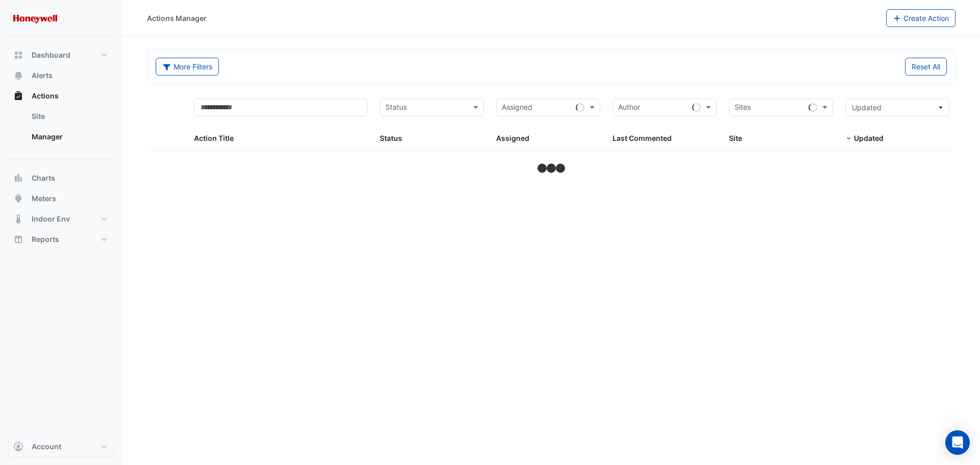  What do you see at coordinates (957, 442) in the screenshot?
I see `div: Open Intercom Messenger` at bounding box center [957, 442].